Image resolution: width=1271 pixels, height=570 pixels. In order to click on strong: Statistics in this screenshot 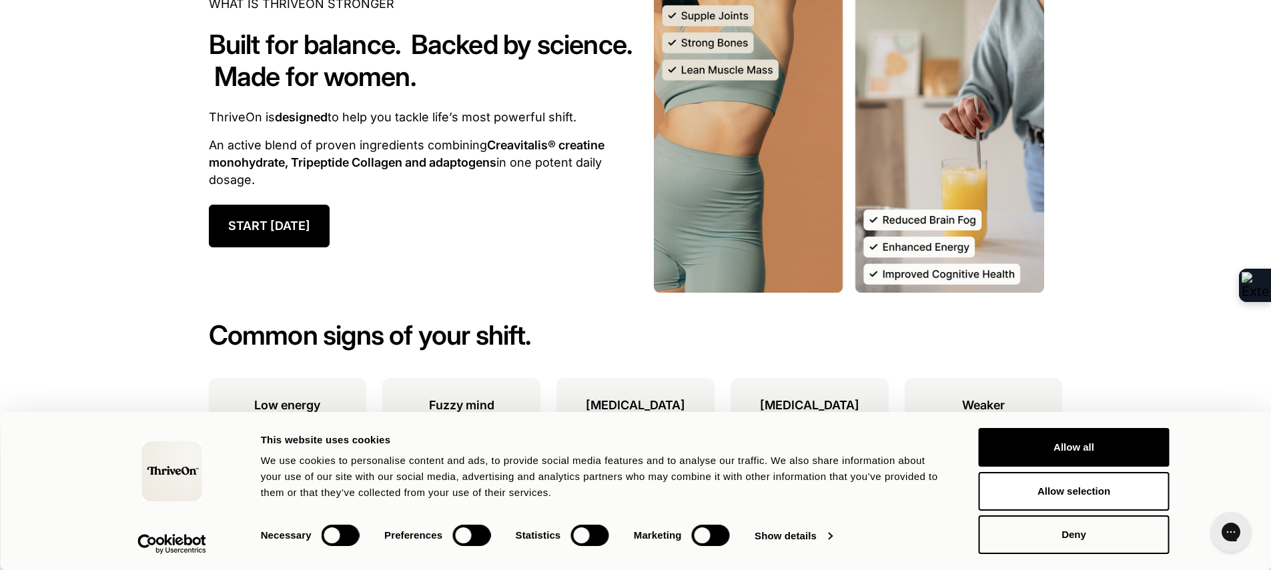, I will do `click(538, 535)`.